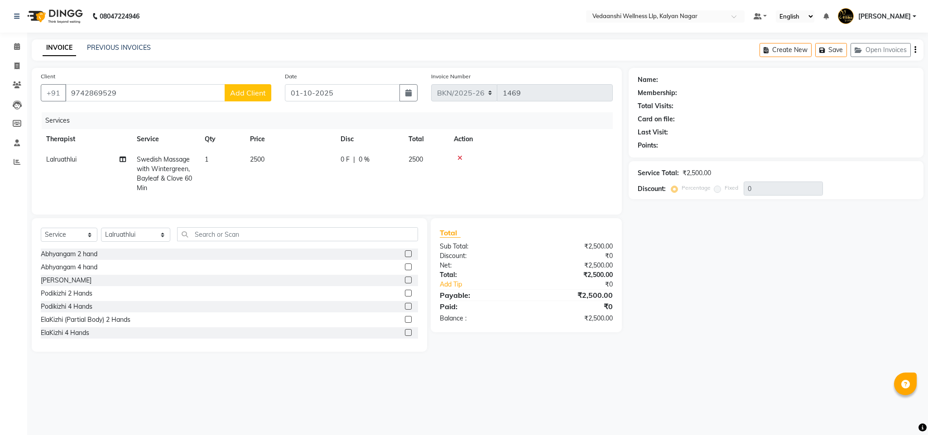 This screenshot has width=928, height=435. What do you see at coordinates (480, 246) in the screenshot?
I see `div: Sub Total:` at bounding box center [480, 246].